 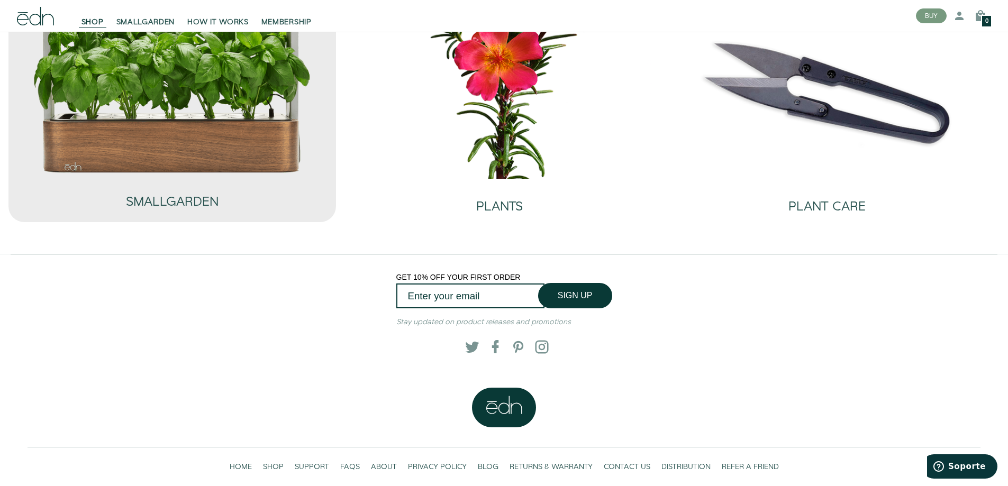 I want to click on a: HOME, so click(x=240, y=467).